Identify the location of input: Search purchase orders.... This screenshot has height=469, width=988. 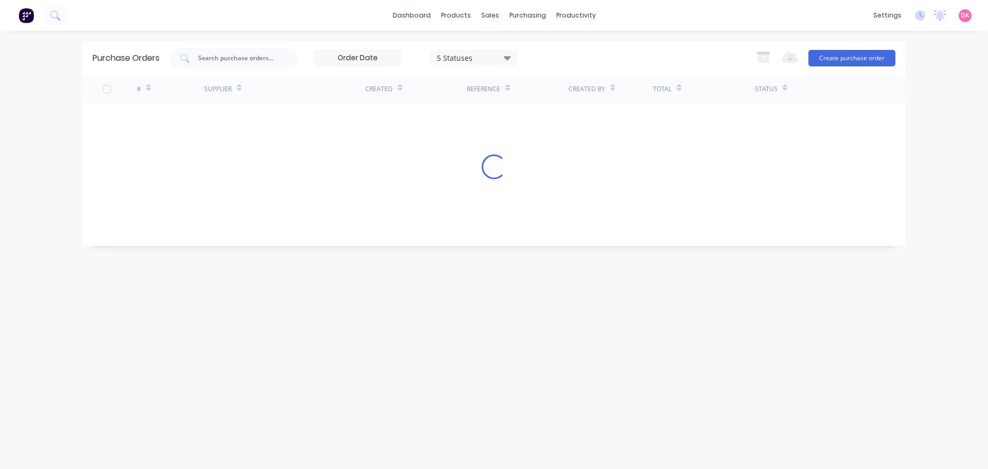
(240, 58).